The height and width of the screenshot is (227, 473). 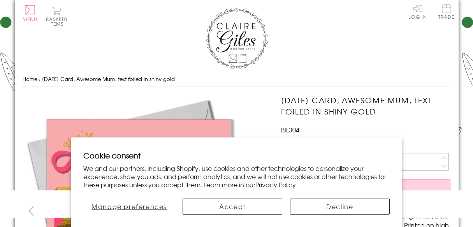 I want to click on button: Decline, so click(x=340, y=206).